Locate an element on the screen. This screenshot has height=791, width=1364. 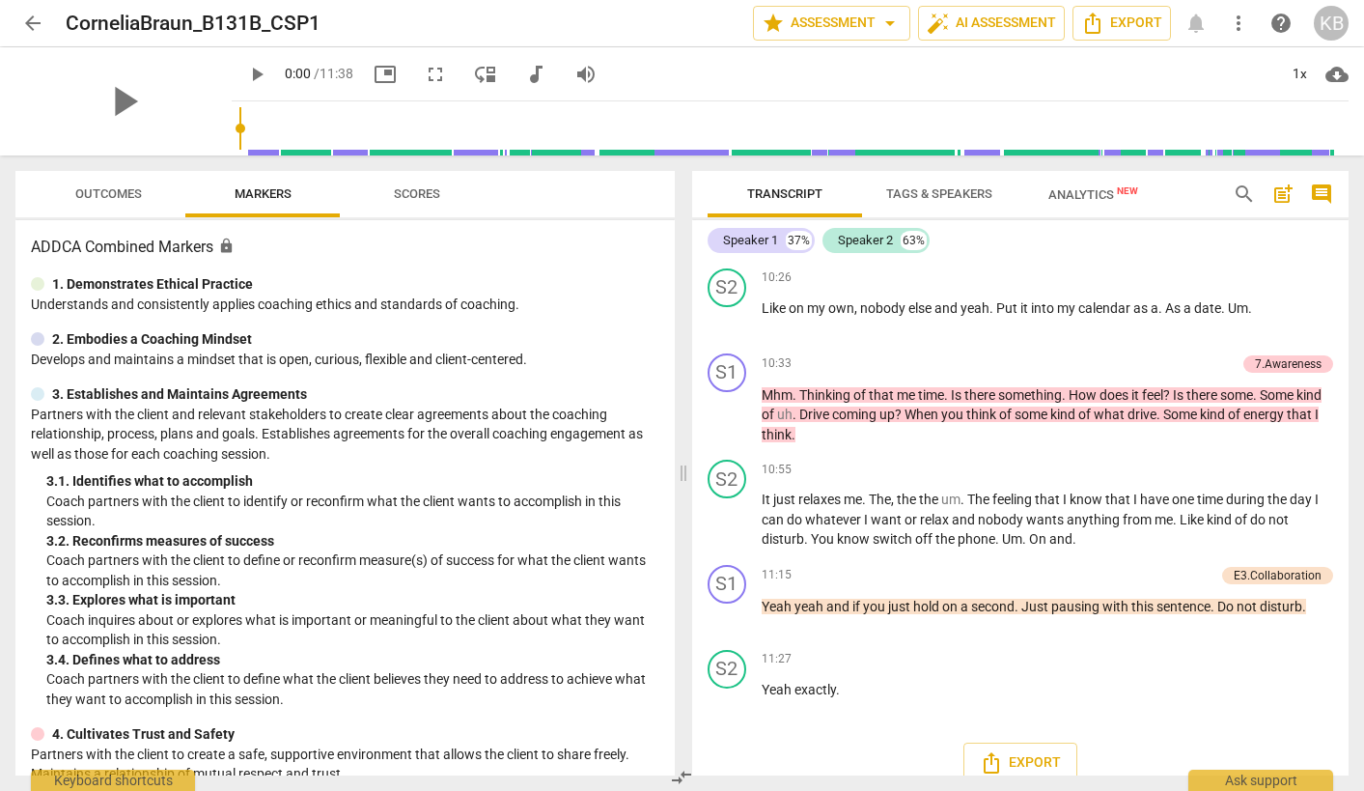
span: just is located at coordinates (786, 499).